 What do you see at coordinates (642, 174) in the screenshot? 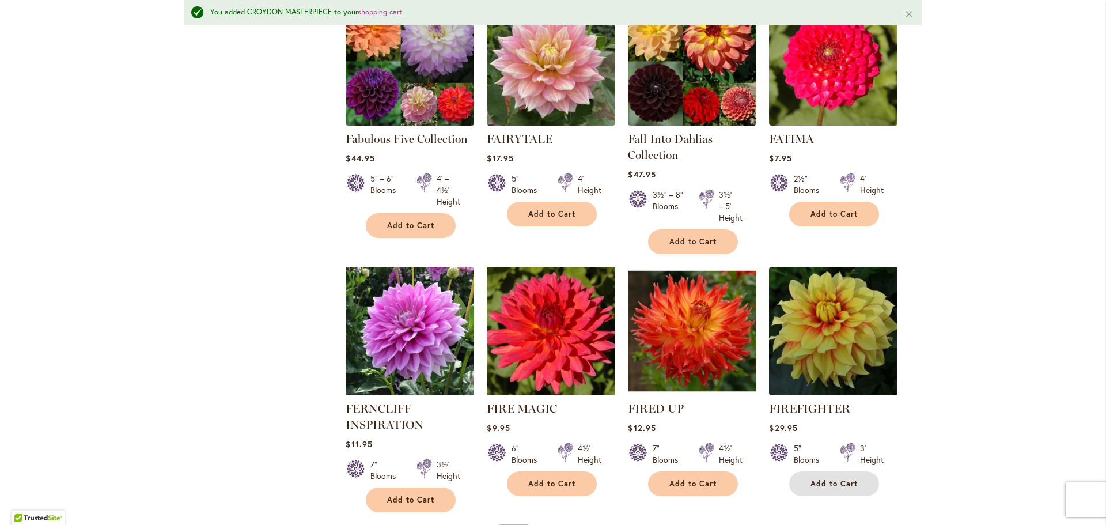
I see `span: $47.95` at bounding box center [642, 174].